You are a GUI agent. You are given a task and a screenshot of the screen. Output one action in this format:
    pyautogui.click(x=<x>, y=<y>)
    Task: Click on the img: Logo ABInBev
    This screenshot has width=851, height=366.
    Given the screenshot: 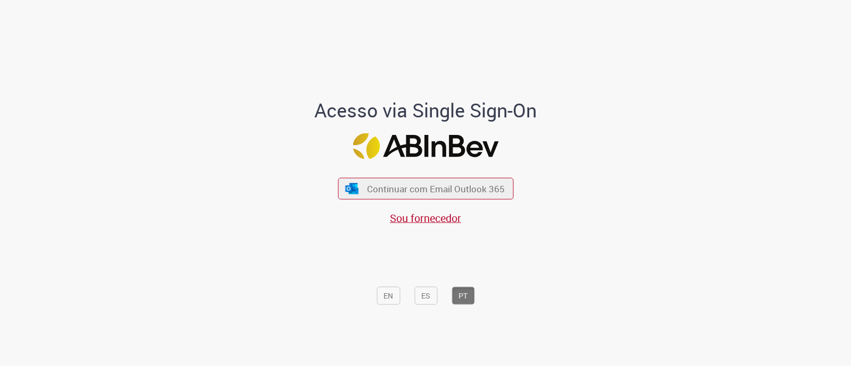 What is the action you would take?
    pyautogui.click(x=425, y=146)
    